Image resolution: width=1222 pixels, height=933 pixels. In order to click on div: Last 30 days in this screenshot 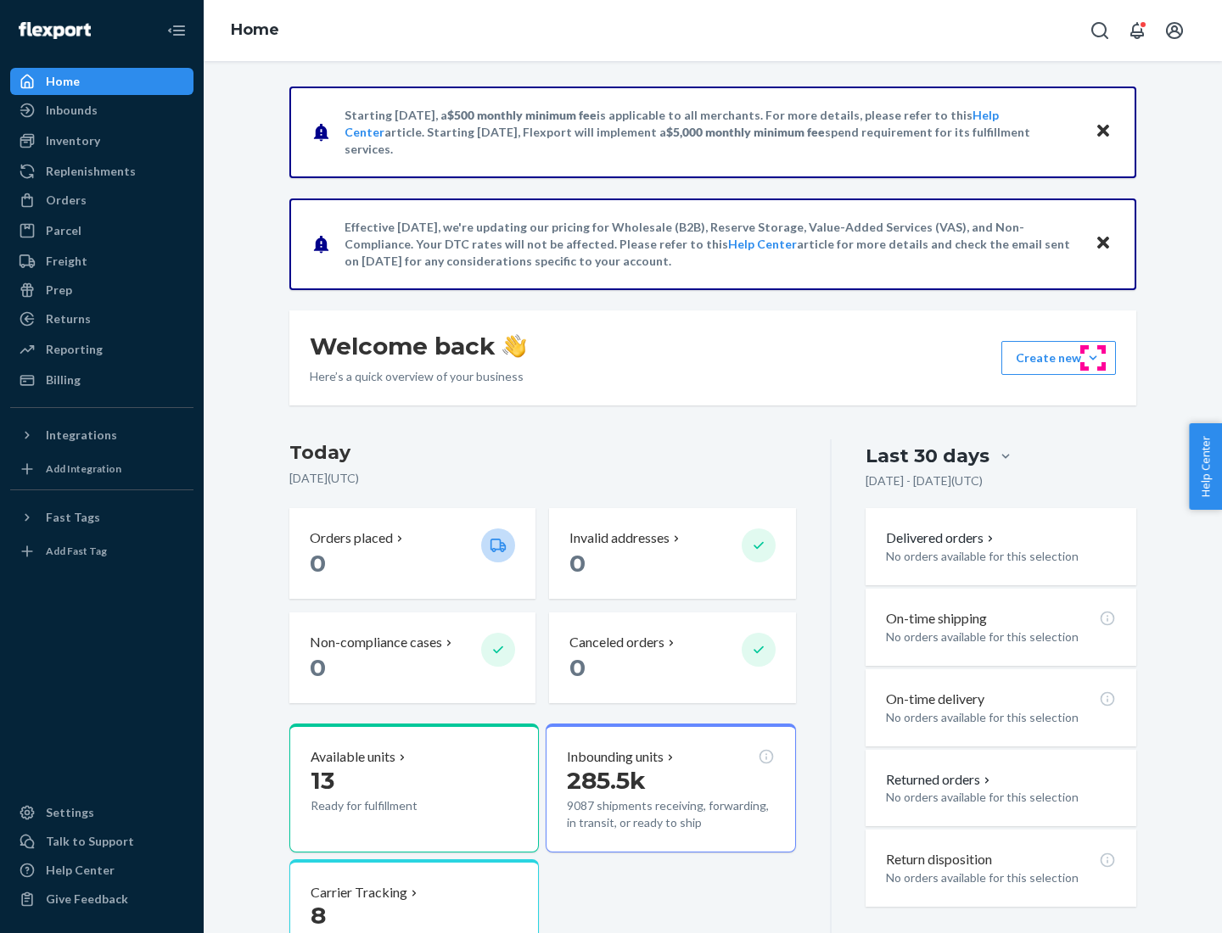, I will do `click(927, 456)`.